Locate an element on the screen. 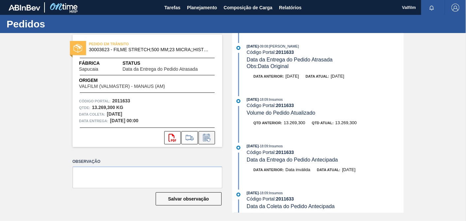  span: Fábrica is located at coordinates (99, 63).